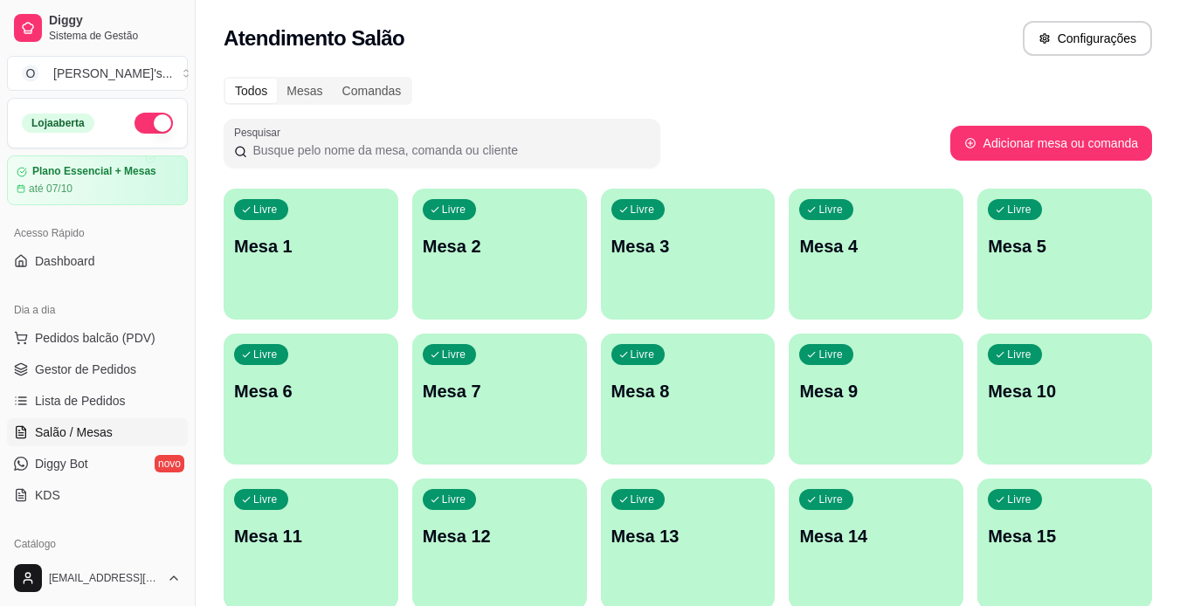 The image size is (1180, 606). Describe the element at coordinates (97, 310) in the screenshot. I see `div: Dia a dia` at that location.